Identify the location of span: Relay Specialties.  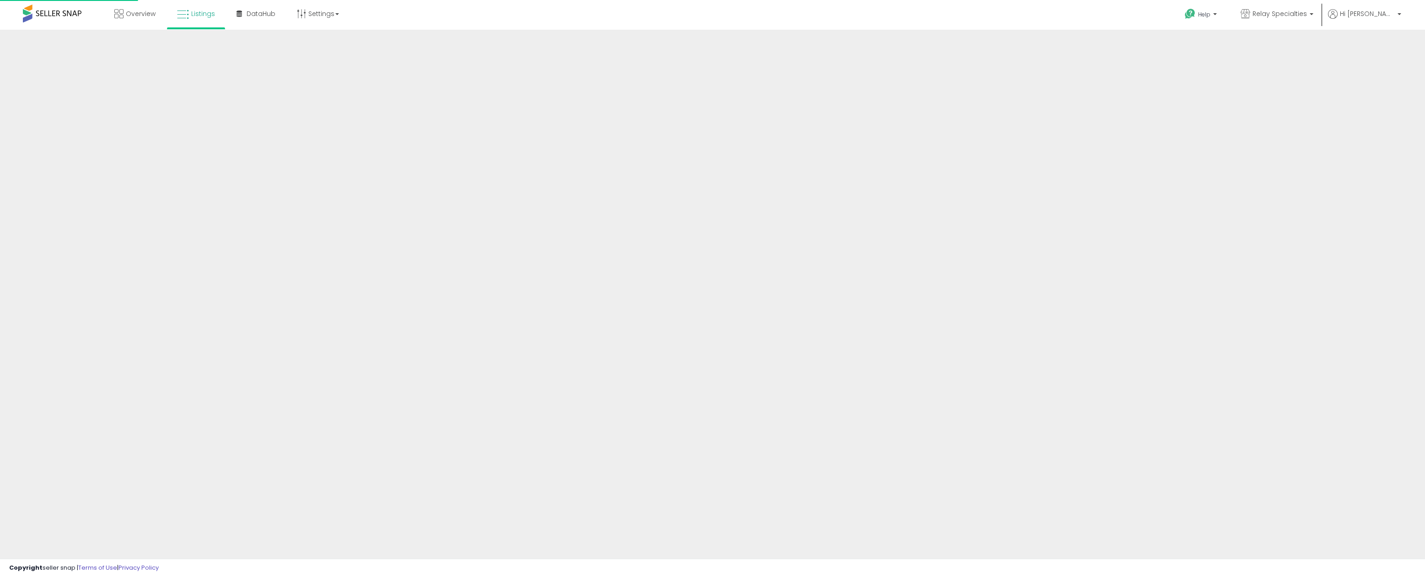
(1279, 14).